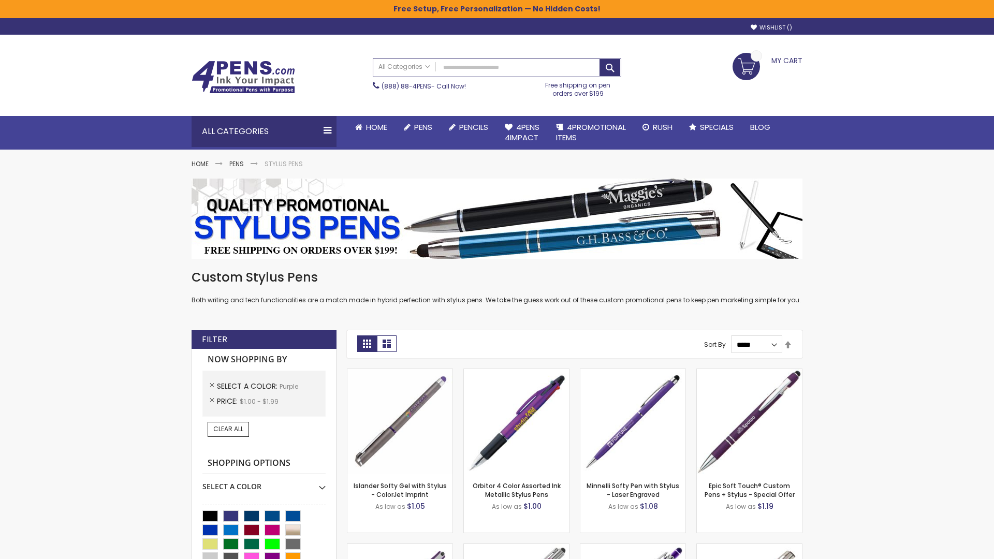 The width and height of the screenshot is (994, 559). I want to click on div: All Categories, so click(264, 132).